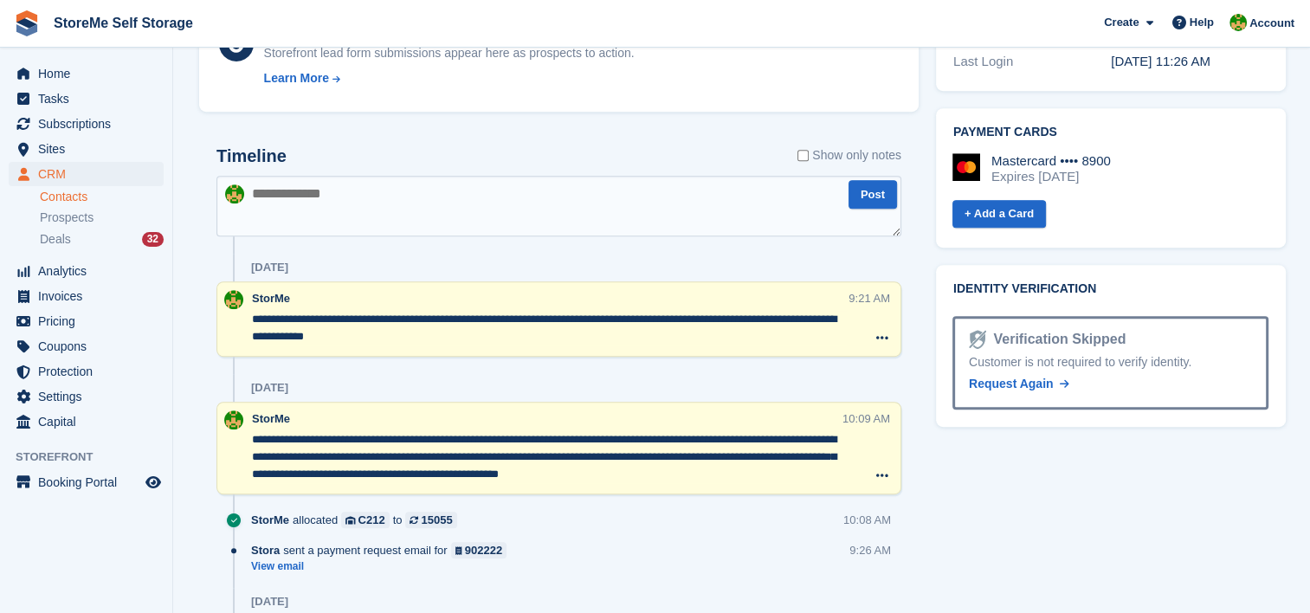 The image size is (1310, 613). Describe the element at coordinates (430, 520) in the screenshot. I see `a: 15055` at that location.